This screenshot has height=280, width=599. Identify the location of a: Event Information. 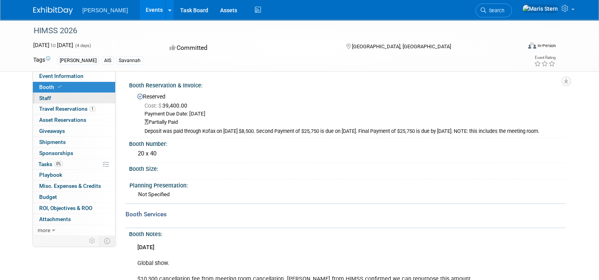
(74, 76).